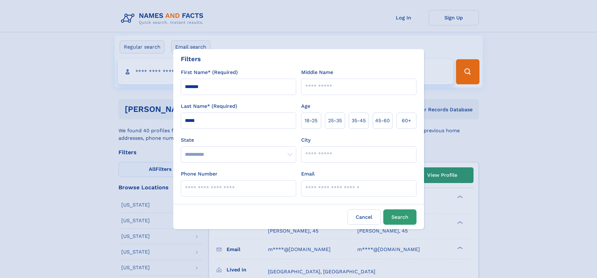 The image size is (597, 278). I want to click on div: Filters, so click(191, 59).